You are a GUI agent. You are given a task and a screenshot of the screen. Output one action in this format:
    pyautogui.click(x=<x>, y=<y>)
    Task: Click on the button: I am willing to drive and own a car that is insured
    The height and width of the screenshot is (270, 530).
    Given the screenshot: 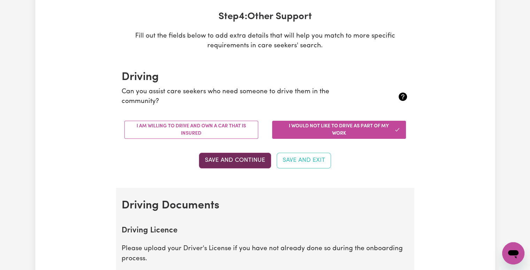 What is the action you would take?
    pyautogui.click(x=191, y=130)
    